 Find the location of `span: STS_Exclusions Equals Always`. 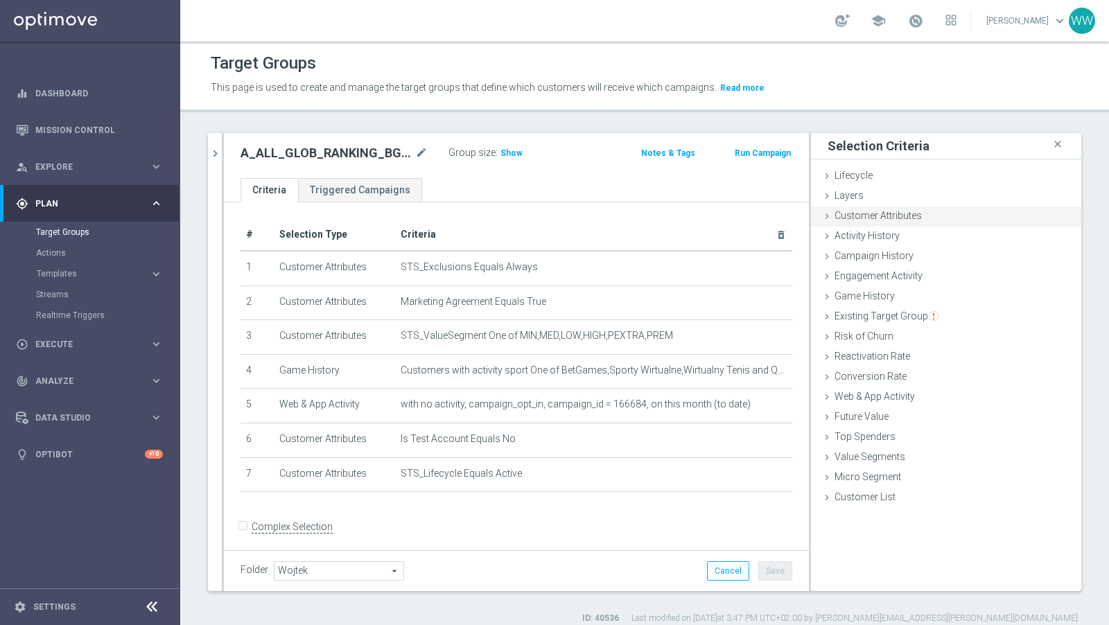

span: STS_Exclusions Equals Always is located at coordinates (469, 267).